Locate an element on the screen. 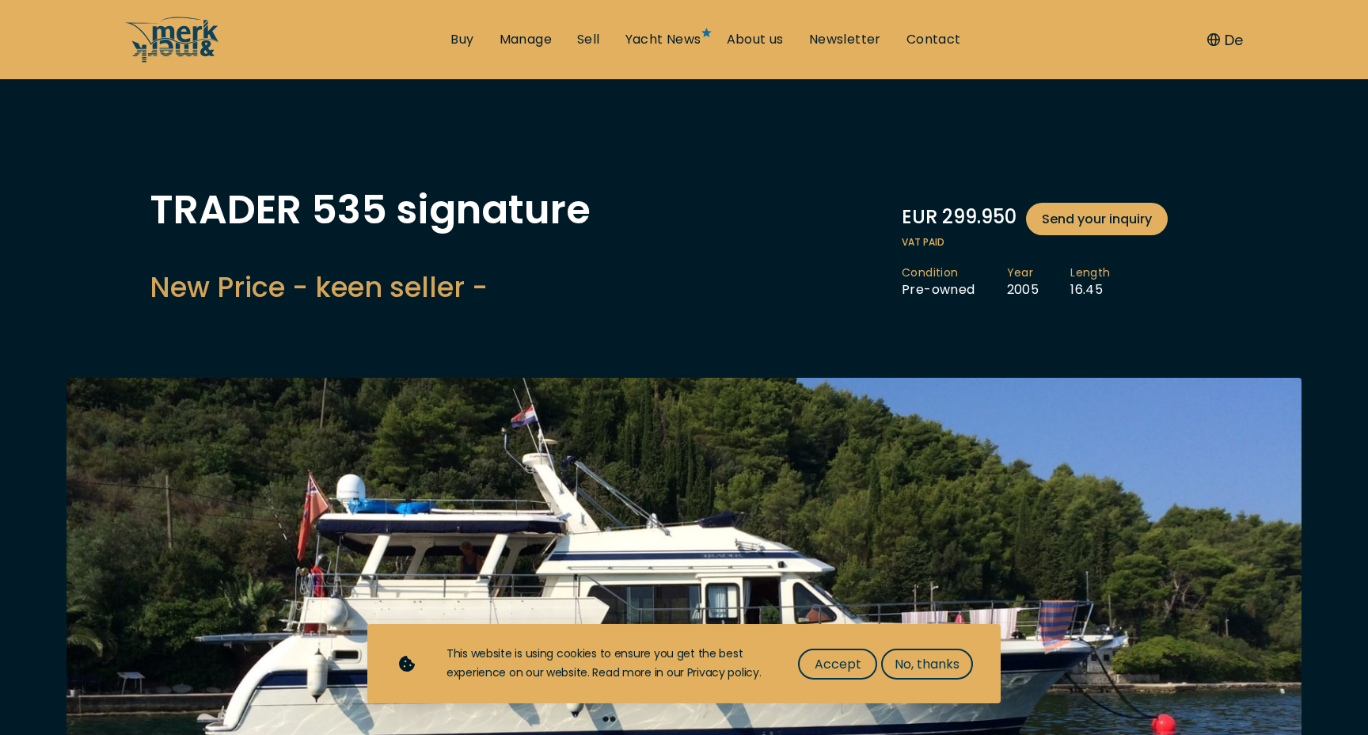 The width and height of the screenshot is (1368, 735). h1: TRADER 535 signature is located at coordinates (370, 210).